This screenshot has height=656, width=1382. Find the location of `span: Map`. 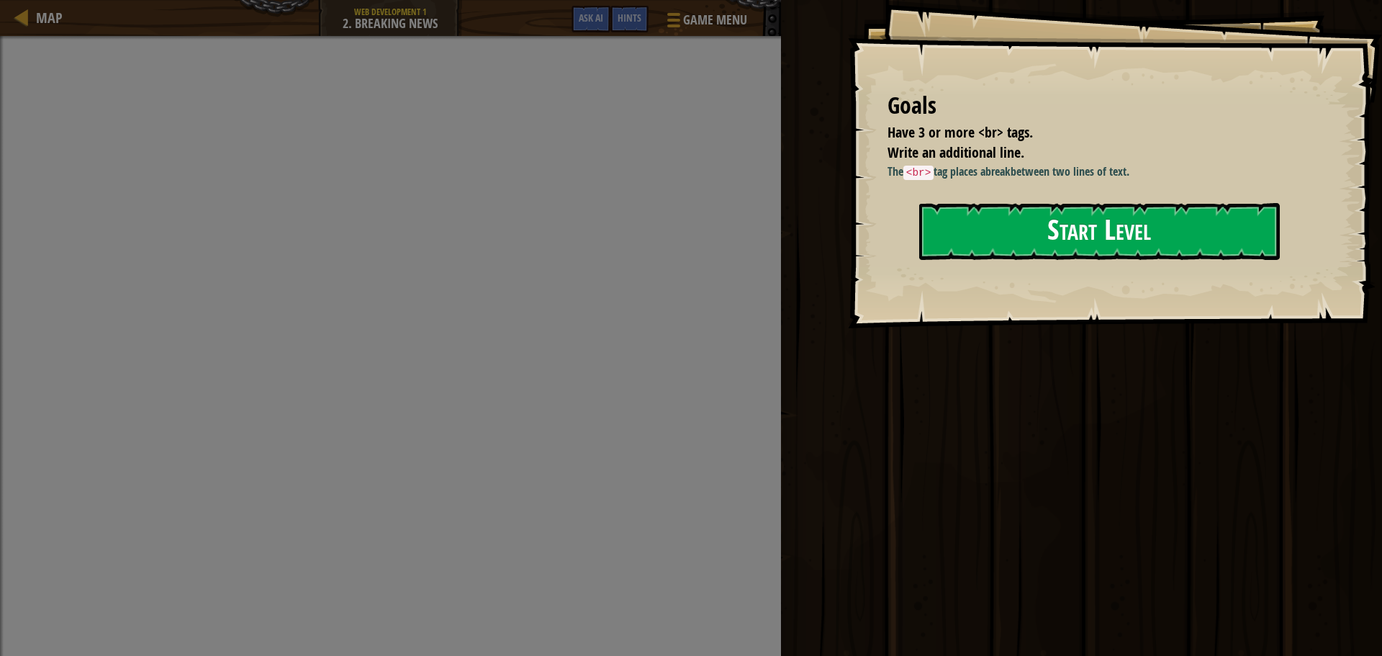

span: Map is located at coordinates (49, 17).